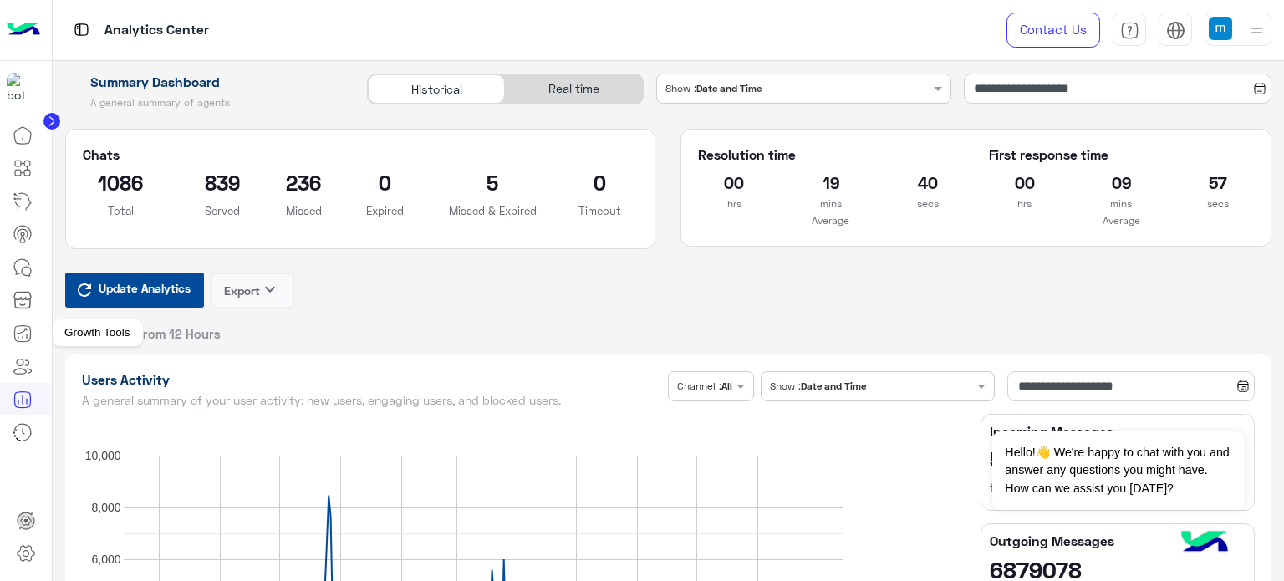 The image size is (1284, 581). What do you see at coordinates (222, 182) in the screenshot?
I see `h2: 839` at bounding box center [222, 182].